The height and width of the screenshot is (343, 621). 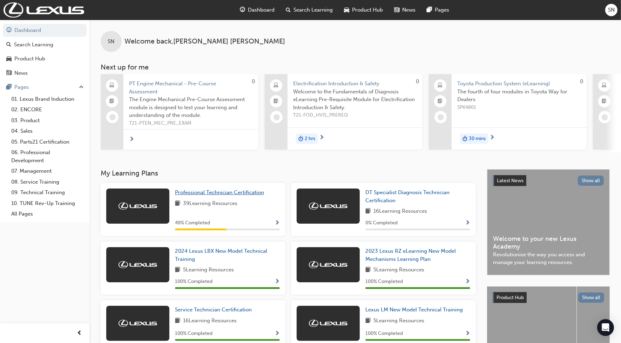 What do you see at coordinates (355, 115) in the screenshot?
I see `span: T21-FOD_HVIS_PREREQ` at bounding box center [355, 115].